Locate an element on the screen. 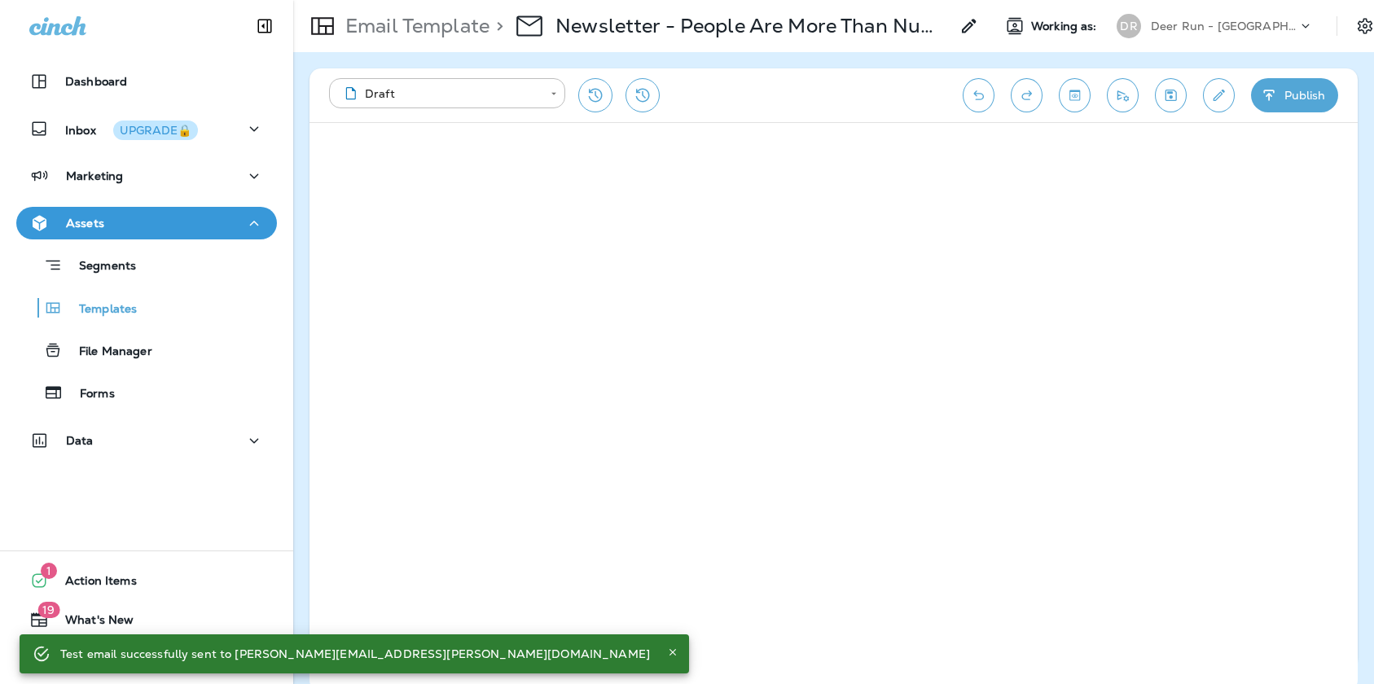 The image size is (1374, 684). p: Email Template is located at coordinates (414, 26).